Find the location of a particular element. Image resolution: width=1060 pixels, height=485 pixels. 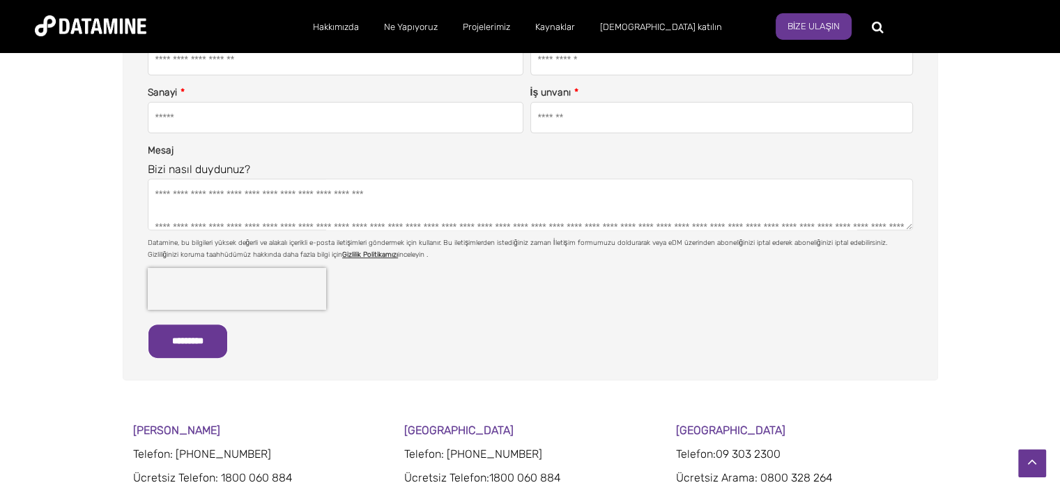

font: 1800 060 884 is located at coordinates (525, 477).